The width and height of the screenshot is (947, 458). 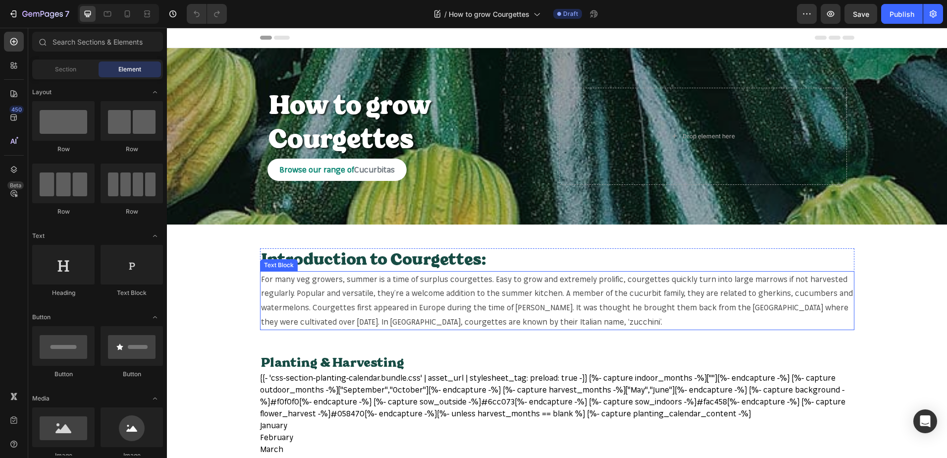 I want to click on button: Save, so click(x=861, y=14).